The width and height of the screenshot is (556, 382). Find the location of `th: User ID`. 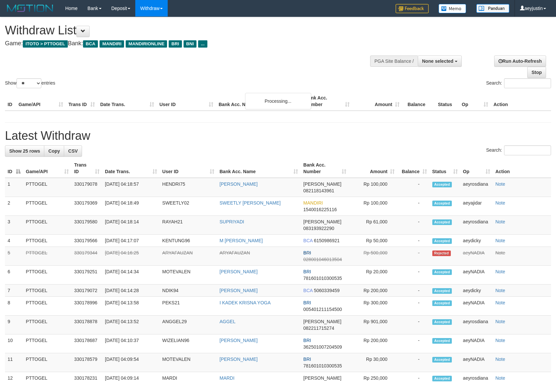

th: User ID is located at coordinates (186, 101).